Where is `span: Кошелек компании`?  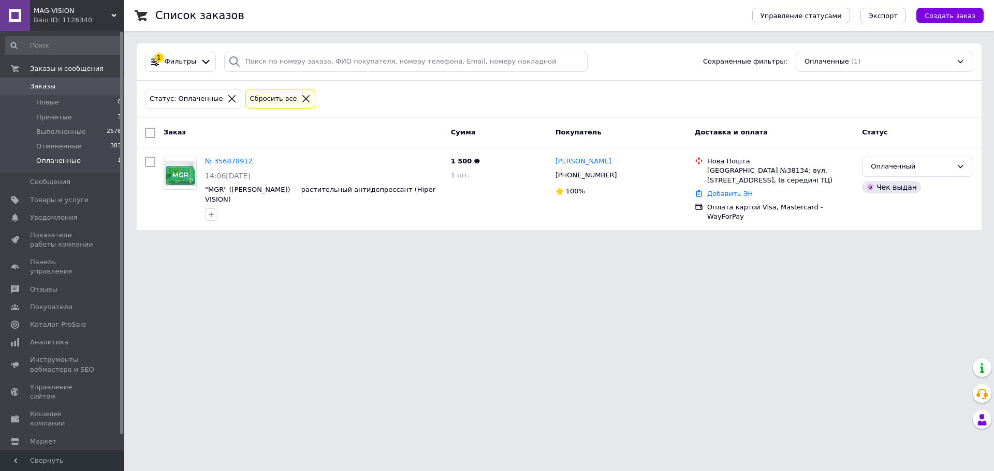 span: Кошелек компании is located at coordinates (63, 419).